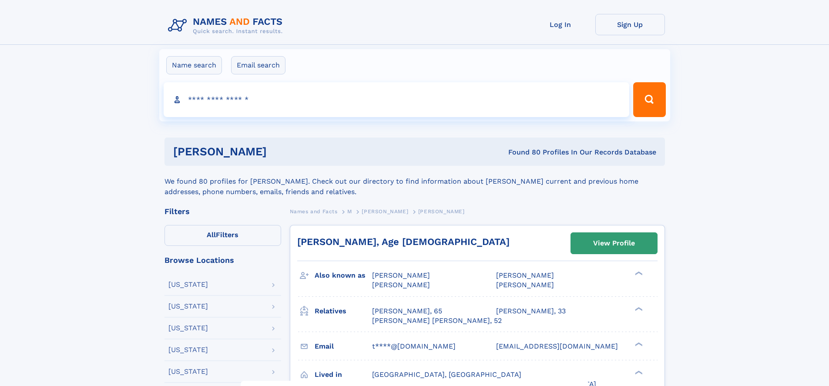 The height and width of the screenshot is (386, 829). I want to click on a: M, so click(349, 211).